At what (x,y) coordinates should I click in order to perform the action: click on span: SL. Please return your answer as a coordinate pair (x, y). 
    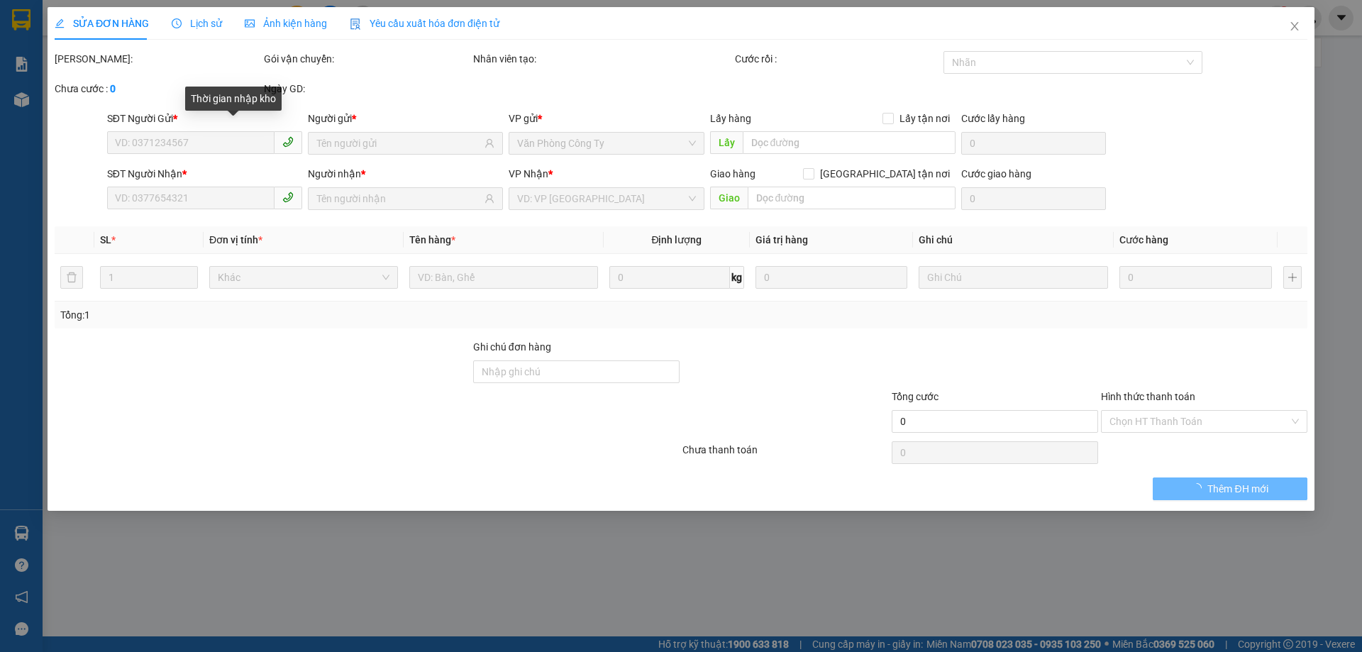
    Looking at the image, I should click on (106, 240).